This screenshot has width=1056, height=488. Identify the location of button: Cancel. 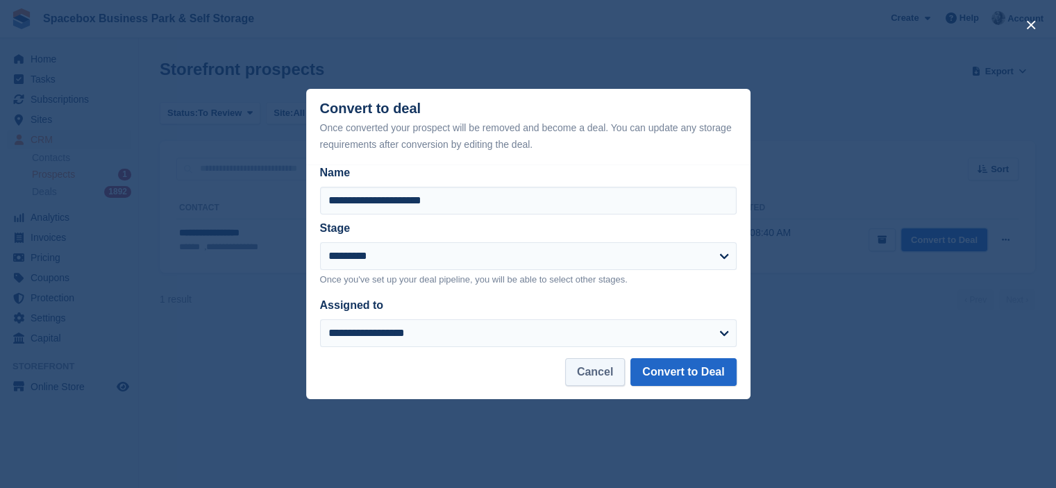
(595, 372).